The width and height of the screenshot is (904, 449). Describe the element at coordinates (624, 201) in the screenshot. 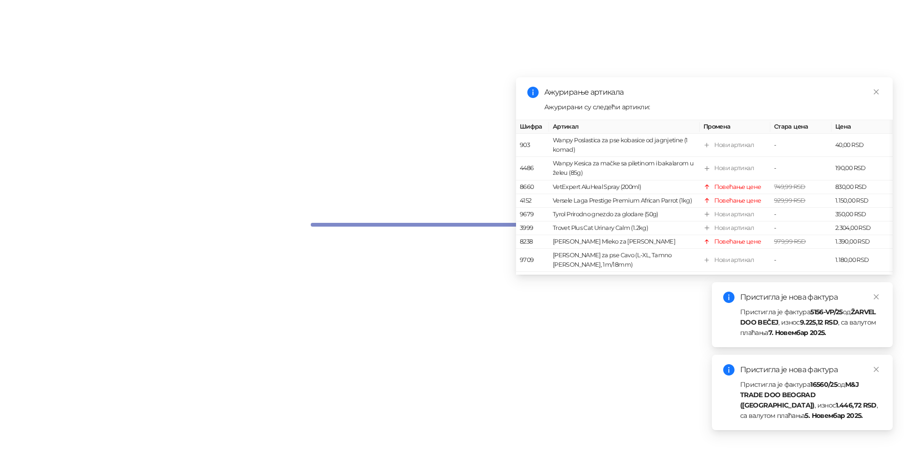

I see `td: Versele Laga Prestige Premium African Parrot (1kg)` at that location.